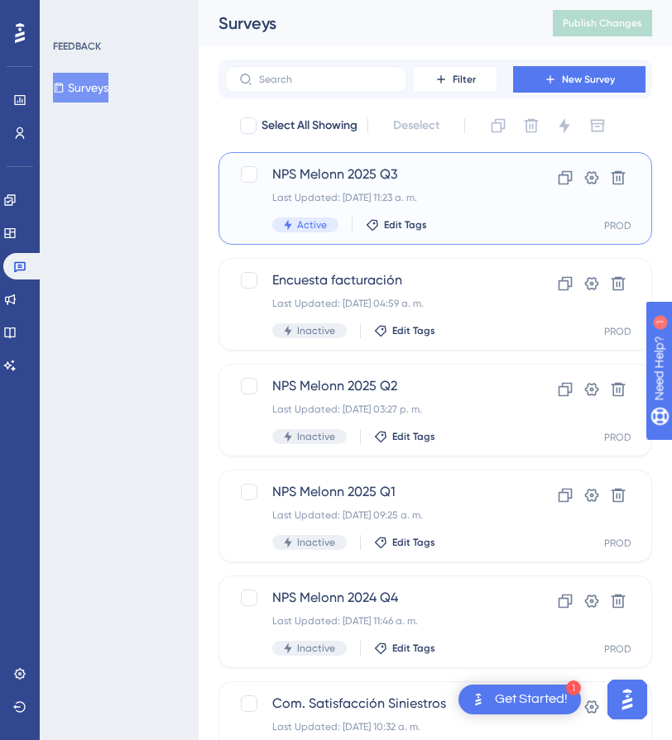 This screenshot has width=672, height=740. Describe the element at coordinates (519, 700) in the screenshot. I see `div: Open Get Started! checklist, remaining modules: 1` at that location.